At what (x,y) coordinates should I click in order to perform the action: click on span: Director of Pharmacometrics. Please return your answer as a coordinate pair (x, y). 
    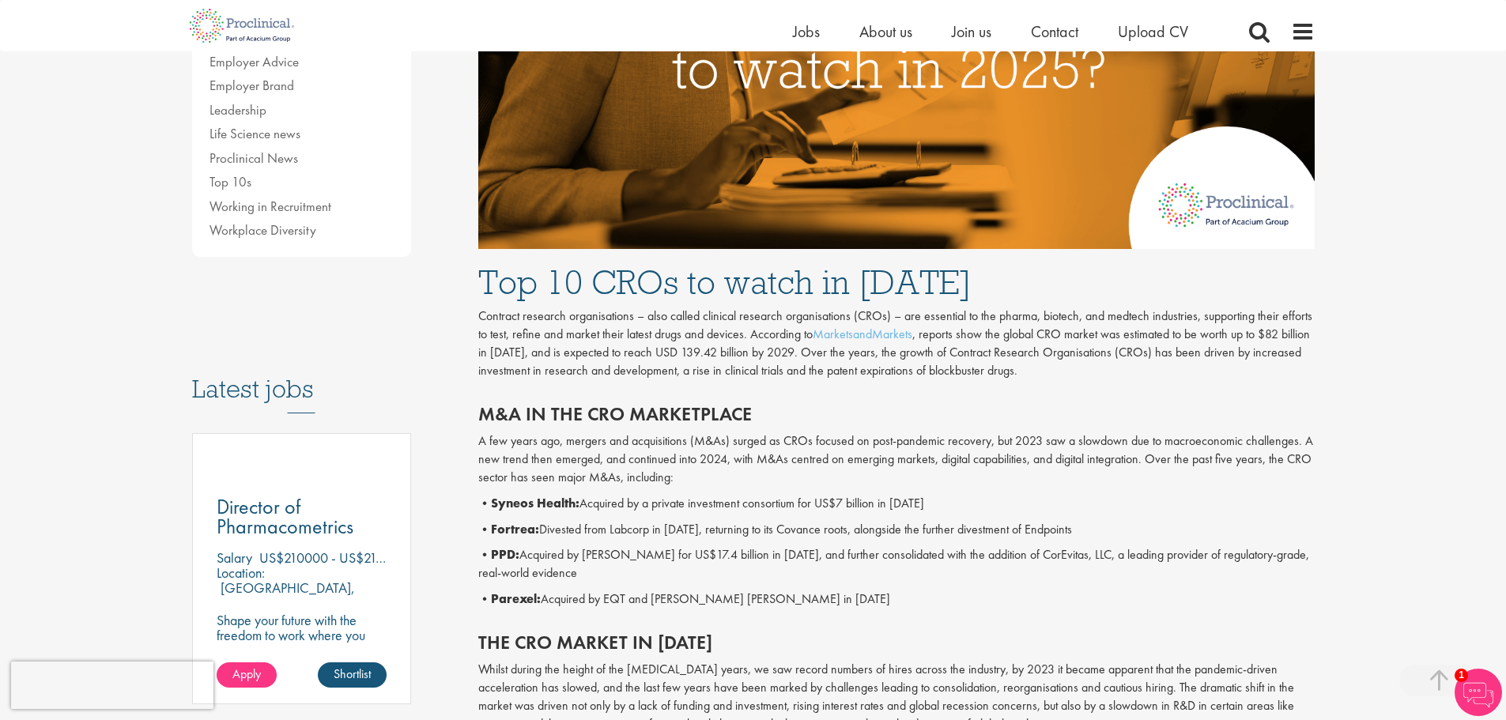
    Looking at the image, I should click on (285, 516).